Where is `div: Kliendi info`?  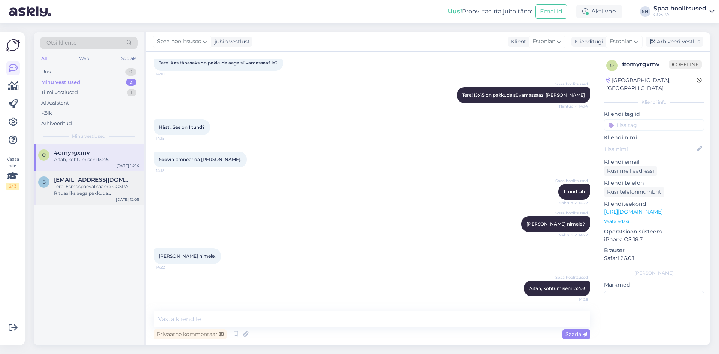
div: Kliendi info is located at coordinates (654, 102).